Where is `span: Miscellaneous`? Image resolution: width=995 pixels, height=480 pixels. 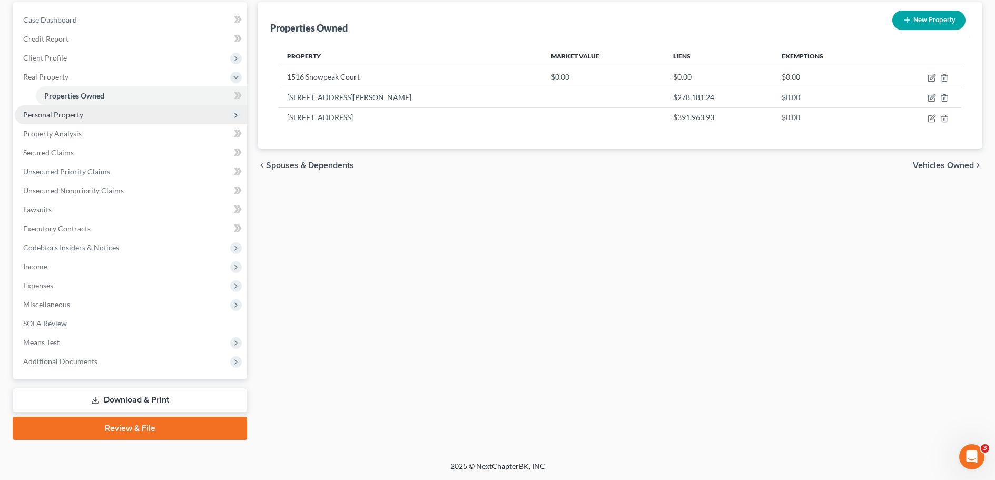
span: Miscellaneous is located at coordinates (46, 304).